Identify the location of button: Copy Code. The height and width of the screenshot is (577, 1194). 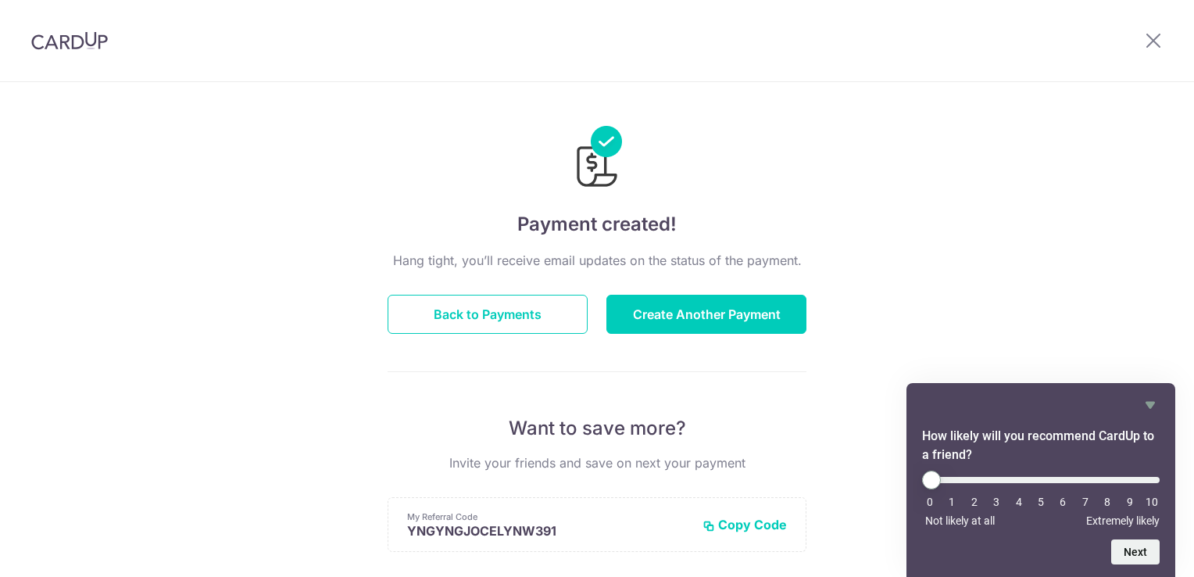
(745, 524).